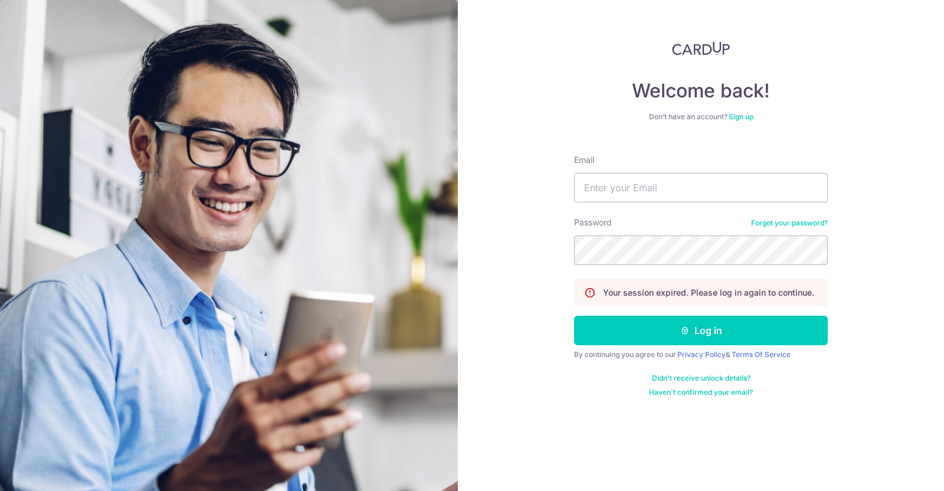  I want to click on label: Password, so click(593, 222).